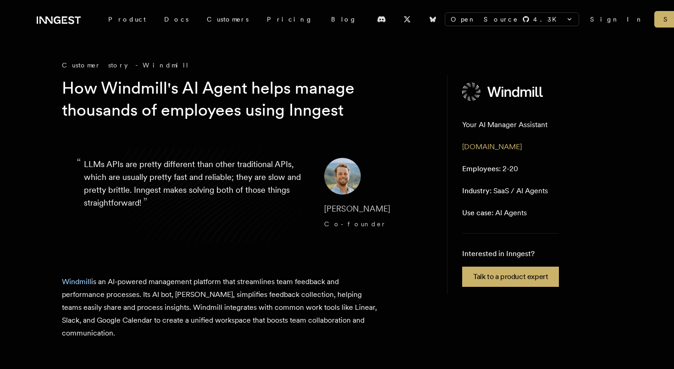 This screenshot has width=674, height=369. What do you see at coordinates (510, 276) in the screenshot?
I see `a: Talk to a product expert` at bounding box center [510, 276].